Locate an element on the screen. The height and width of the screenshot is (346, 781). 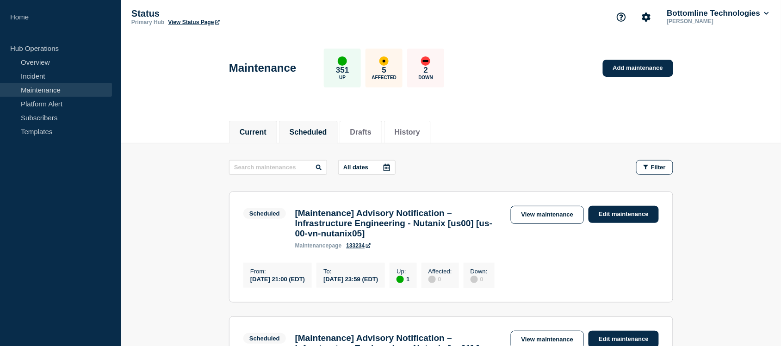
div: down is located at coordinates (426, 61).